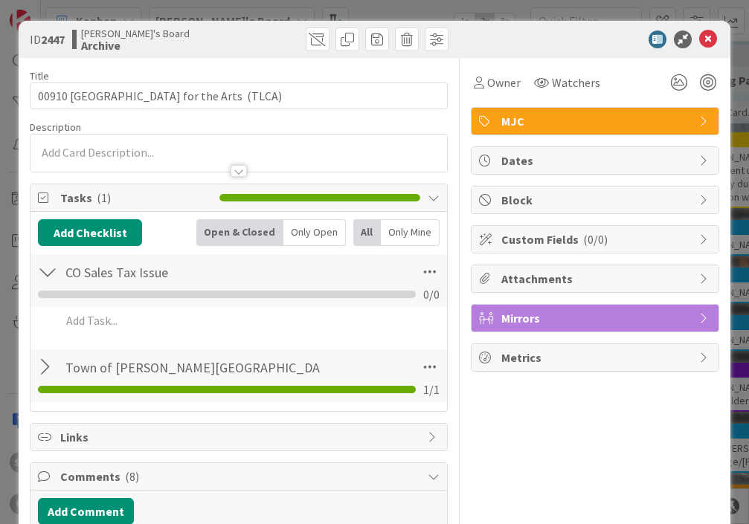 The image size is (749, 524). Describe the element at coordinates (55, 127) in the screenshot. I see `span: Description` at that location.